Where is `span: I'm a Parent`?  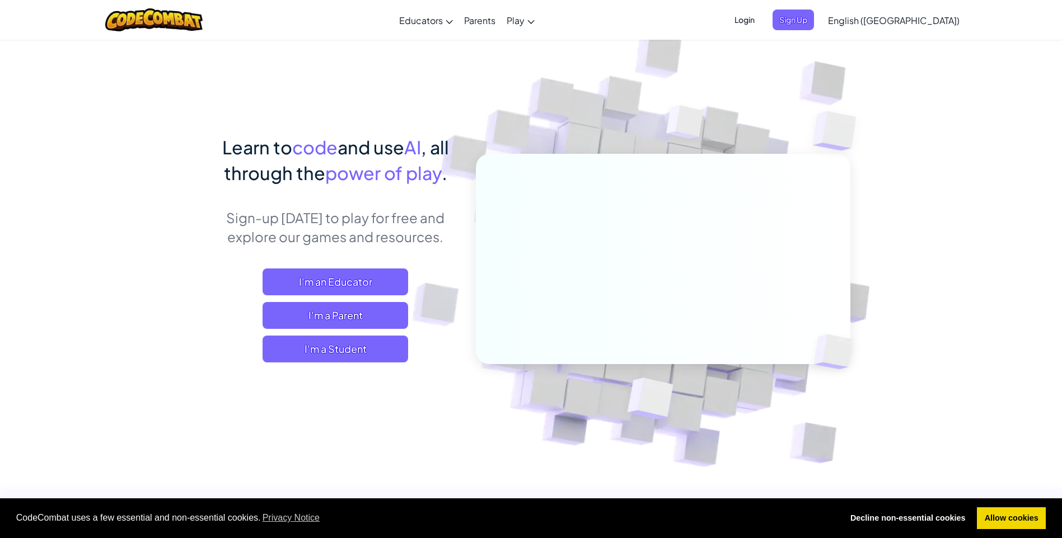 span: I'm a Parent is located at coordinates (335, 316).